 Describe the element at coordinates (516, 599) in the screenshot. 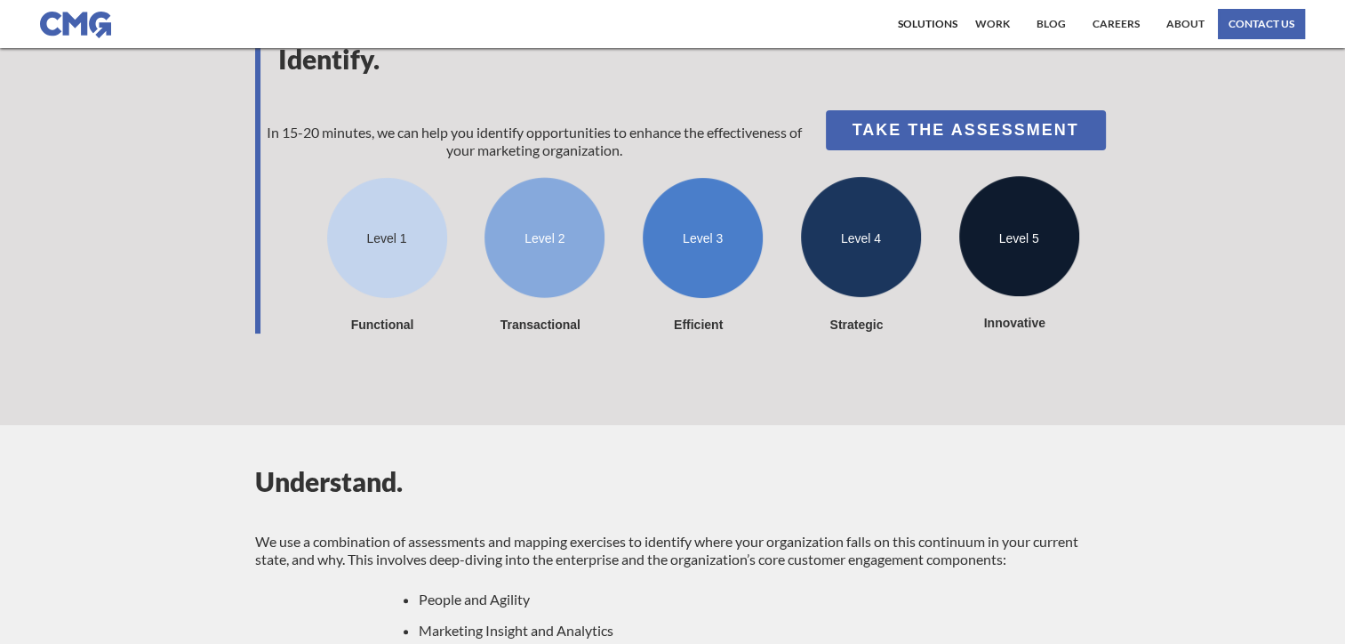

I see `li: People and Agility` at that location.